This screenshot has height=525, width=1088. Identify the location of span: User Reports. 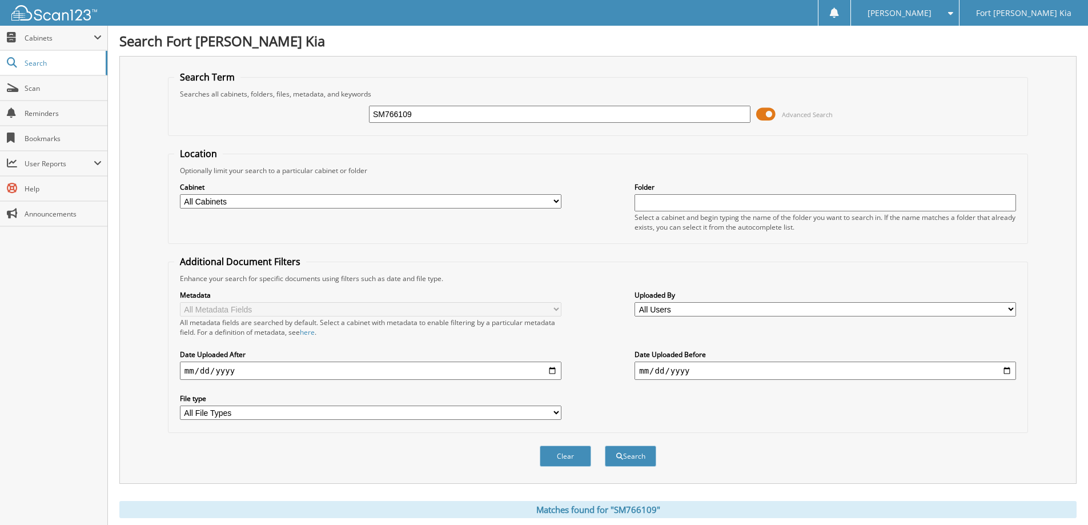
(59, 163).